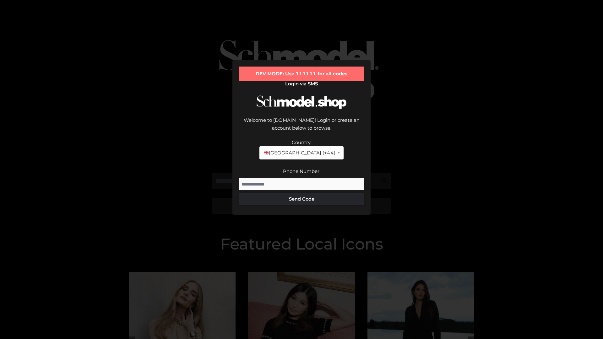 This screenshot has height=339, width=603. Describe the element at coordinates (302, 171) in the screenshot. I see `label: Phone Number:` at that location.